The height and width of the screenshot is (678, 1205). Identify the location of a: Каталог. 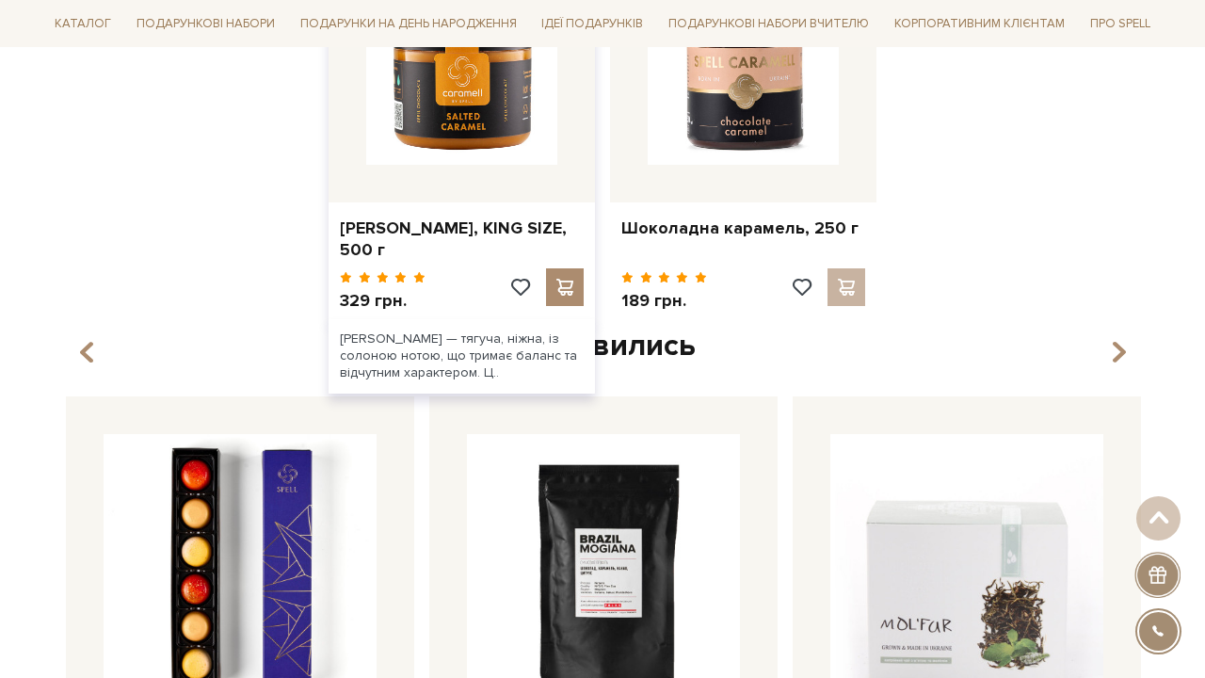
(83, 24).